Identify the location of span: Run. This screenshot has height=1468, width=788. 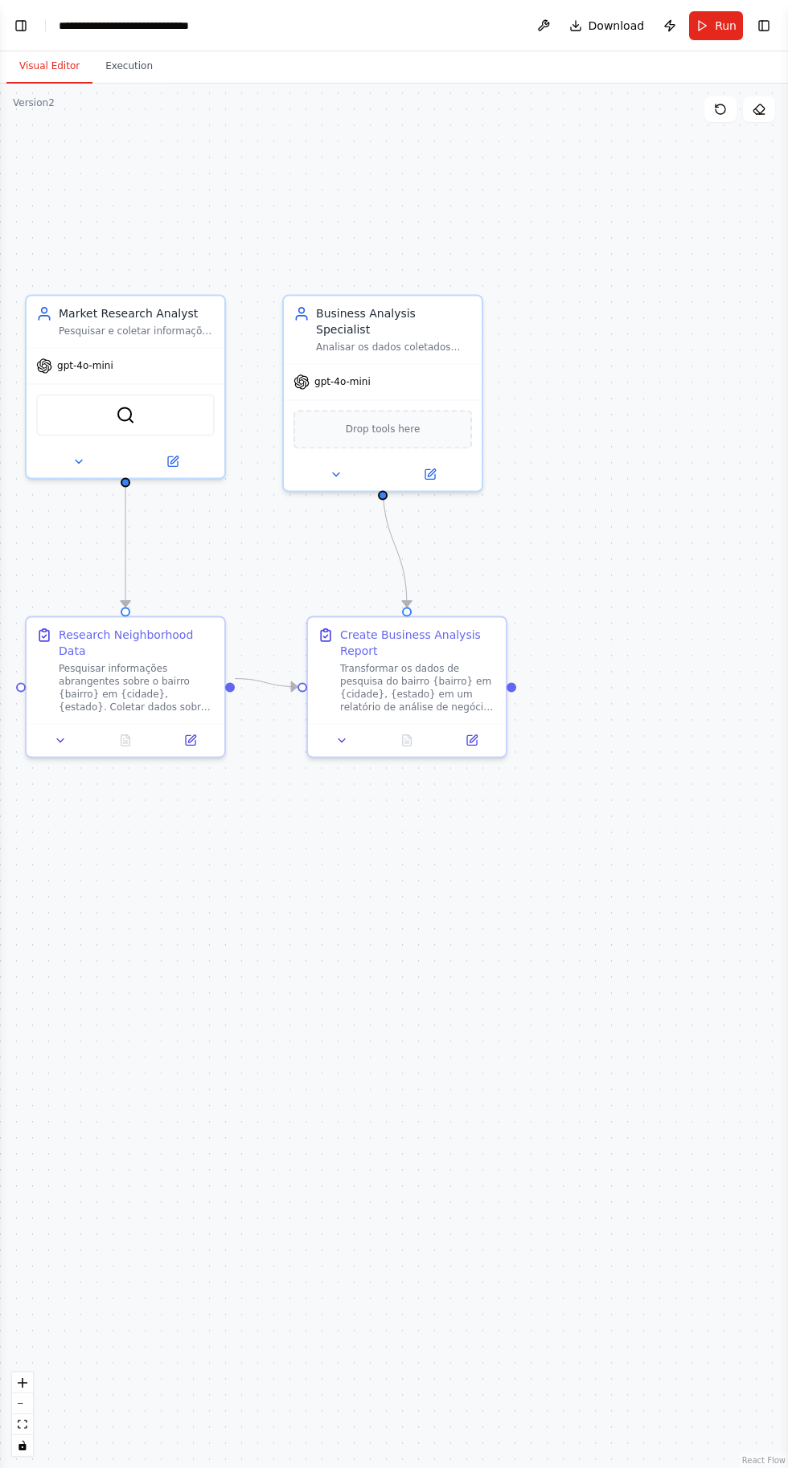
(725, 26).